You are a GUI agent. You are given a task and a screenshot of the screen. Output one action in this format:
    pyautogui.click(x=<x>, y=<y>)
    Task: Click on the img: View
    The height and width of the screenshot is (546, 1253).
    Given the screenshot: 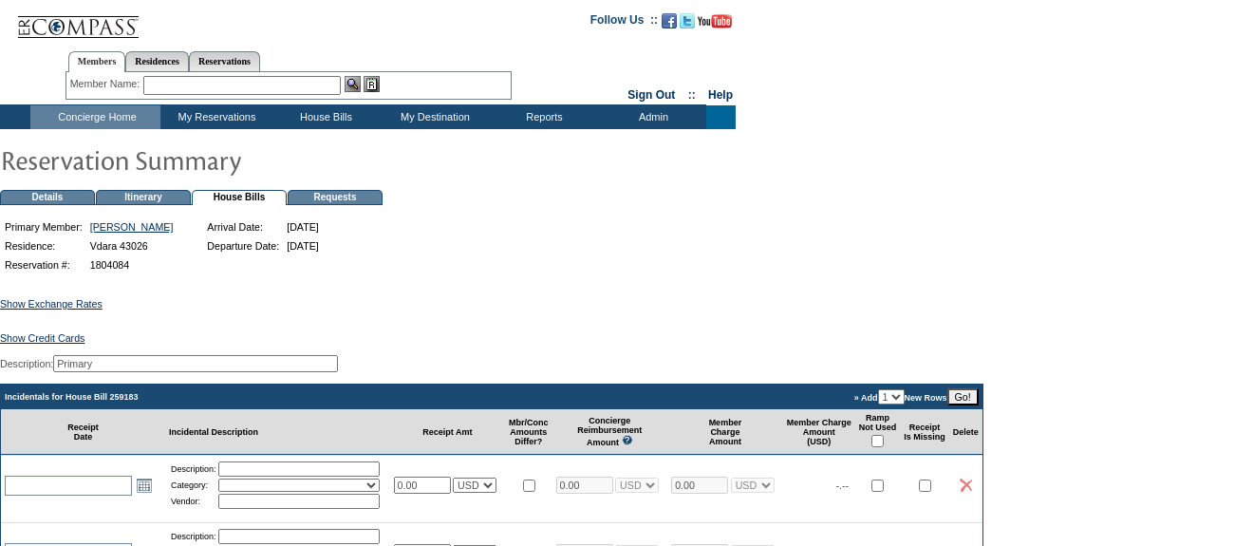 What is the action you would take?
    pyautogui.click(x=352, y=84)
    